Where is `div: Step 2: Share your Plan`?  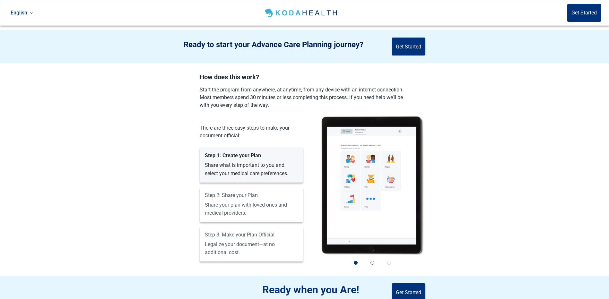
div: Step 2: Share your Plan is located at coordinates (251, 195).